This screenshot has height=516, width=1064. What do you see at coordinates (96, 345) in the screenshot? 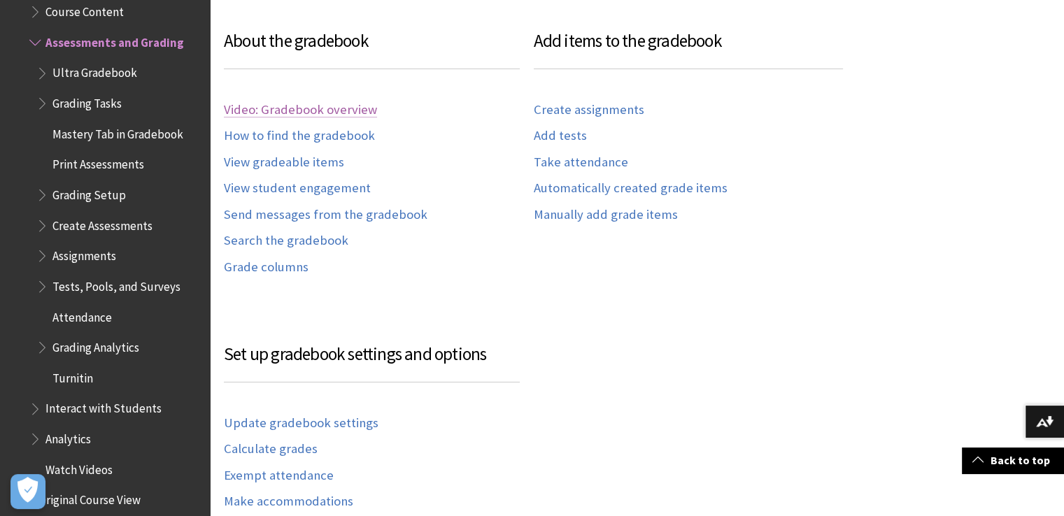
I see `span: Grading Analytics` at bounding box center [96, 345].